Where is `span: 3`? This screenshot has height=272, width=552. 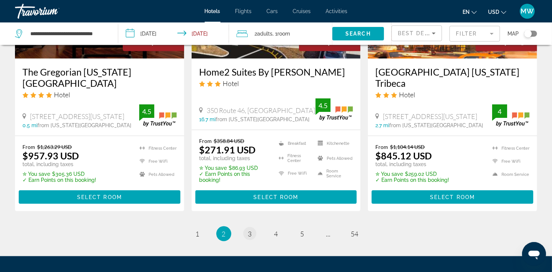
span: 3 is located at coordinates (250, 234).